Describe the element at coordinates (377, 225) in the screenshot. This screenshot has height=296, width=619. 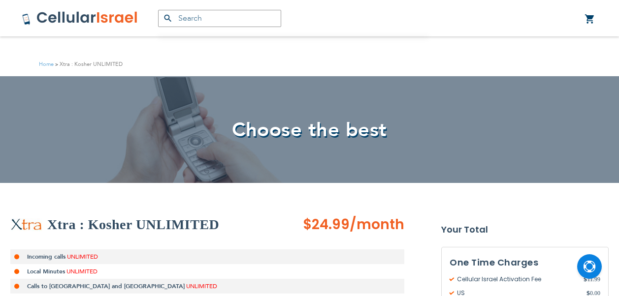
I see `span: /month` at that location.